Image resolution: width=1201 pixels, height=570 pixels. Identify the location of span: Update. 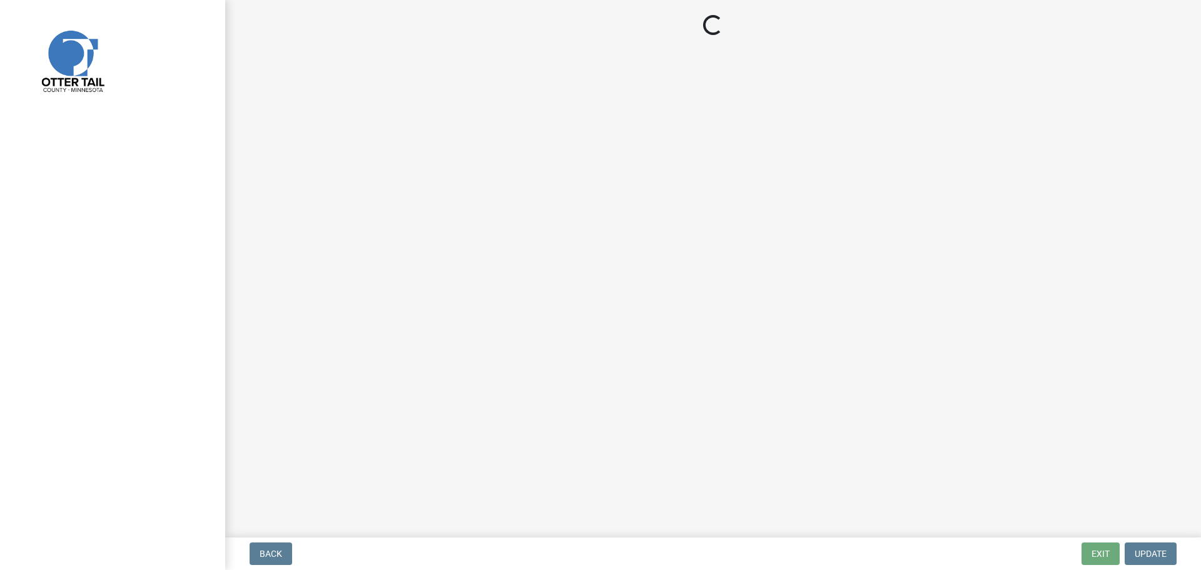
(1150, 553).